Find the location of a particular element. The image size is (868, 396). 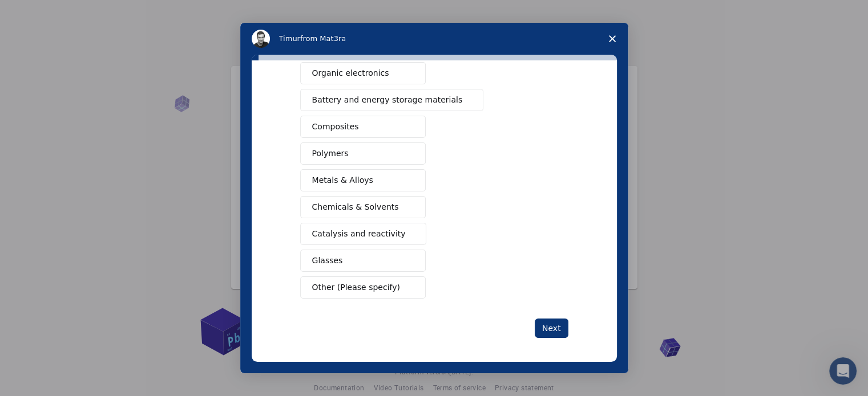

span: Timur is located at coordinates (289, 38).